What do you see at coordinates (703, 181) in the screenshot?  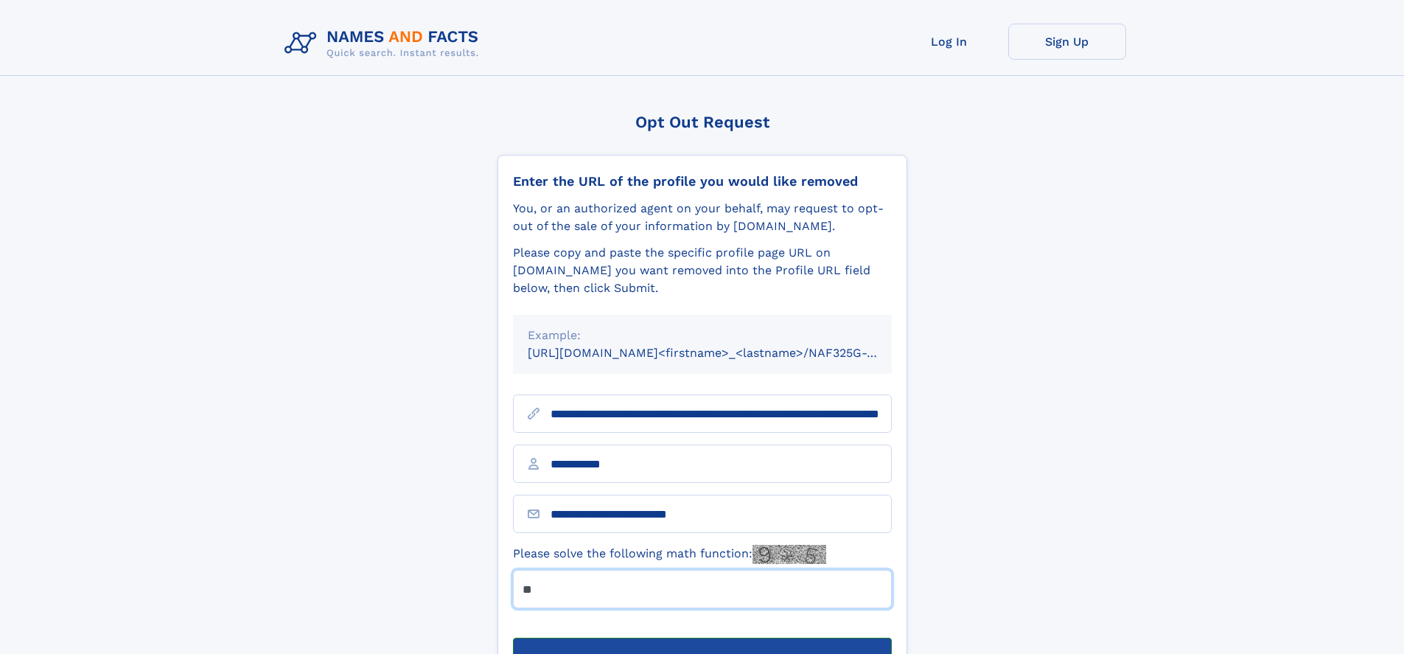 I see `div: Enter the URL of the profile you would like removed` at bounding box center [703, 181].